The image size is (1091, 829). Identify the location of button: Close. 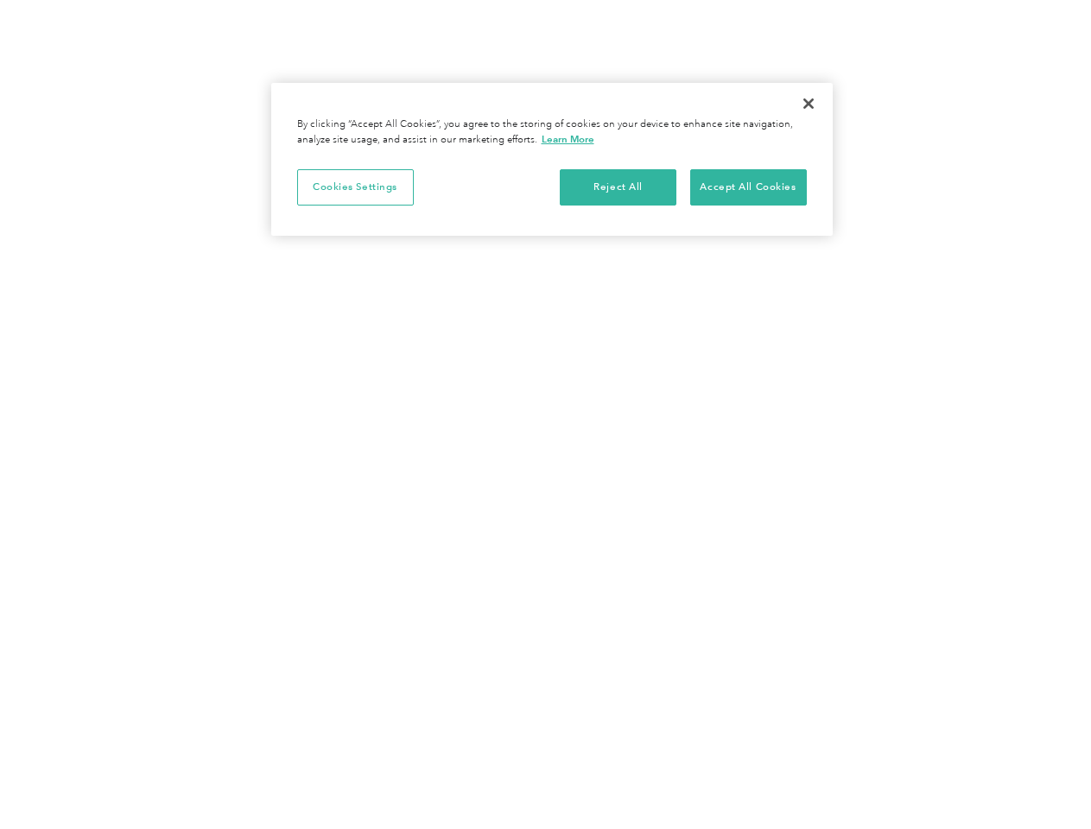
(808, 104).